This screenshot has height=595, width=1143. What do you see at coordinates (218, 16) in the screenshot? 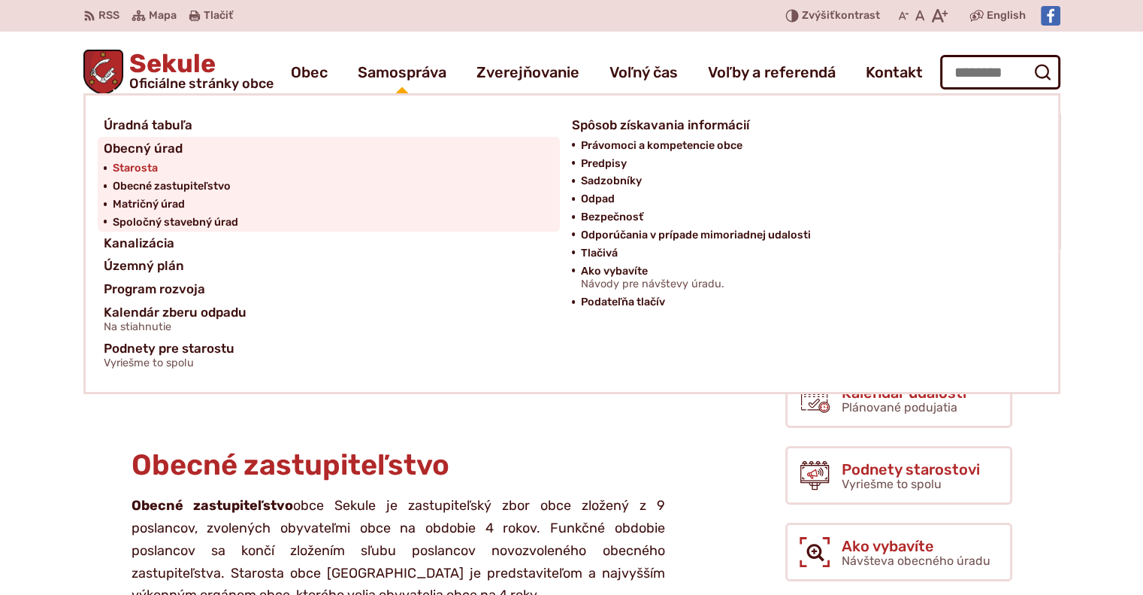
I see `span: Tlačiť` at bounding box center [218, 16].